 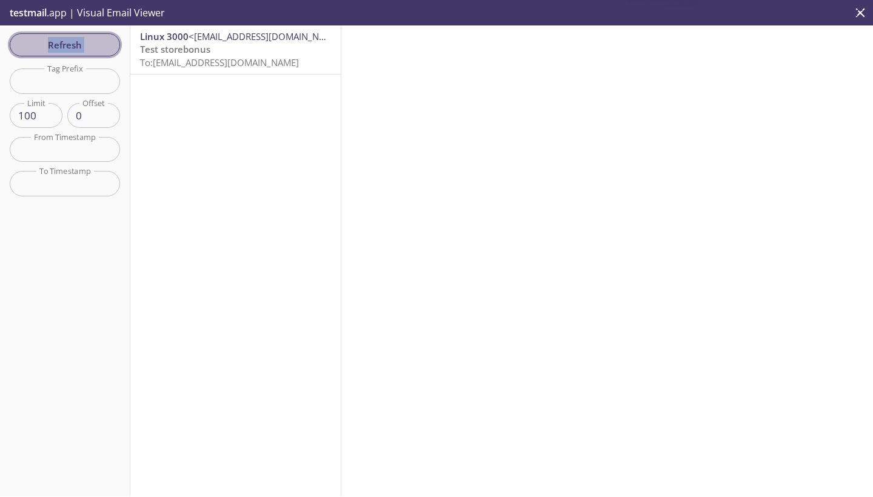 What do you see at coordinates (28, 13) in the screenshot?
I see `span: testmail` at bounding box center [28, 13].